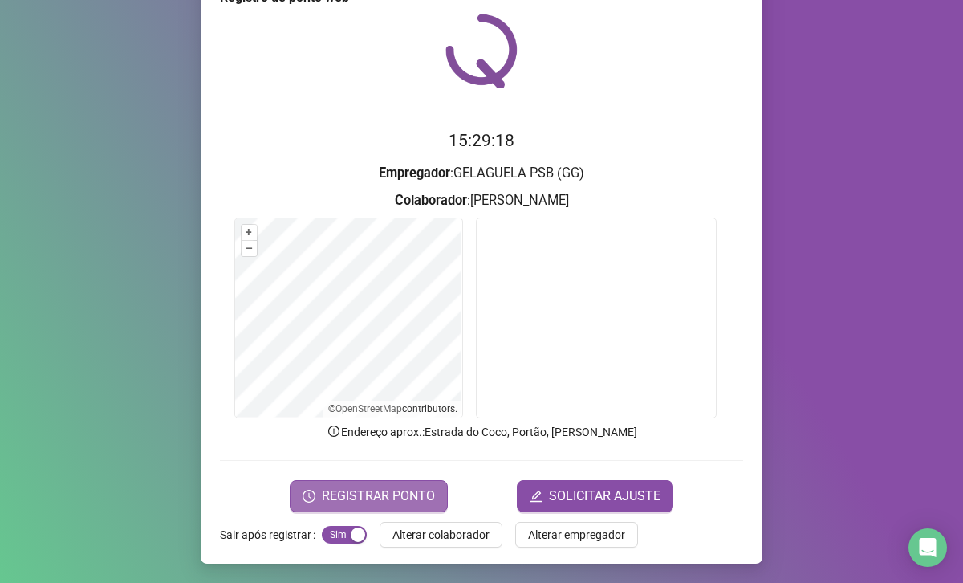  What do you see at coordinates (576, 535) in the screenshot?
I see `button: Alterar empregador` at bounding box center [576, 535].